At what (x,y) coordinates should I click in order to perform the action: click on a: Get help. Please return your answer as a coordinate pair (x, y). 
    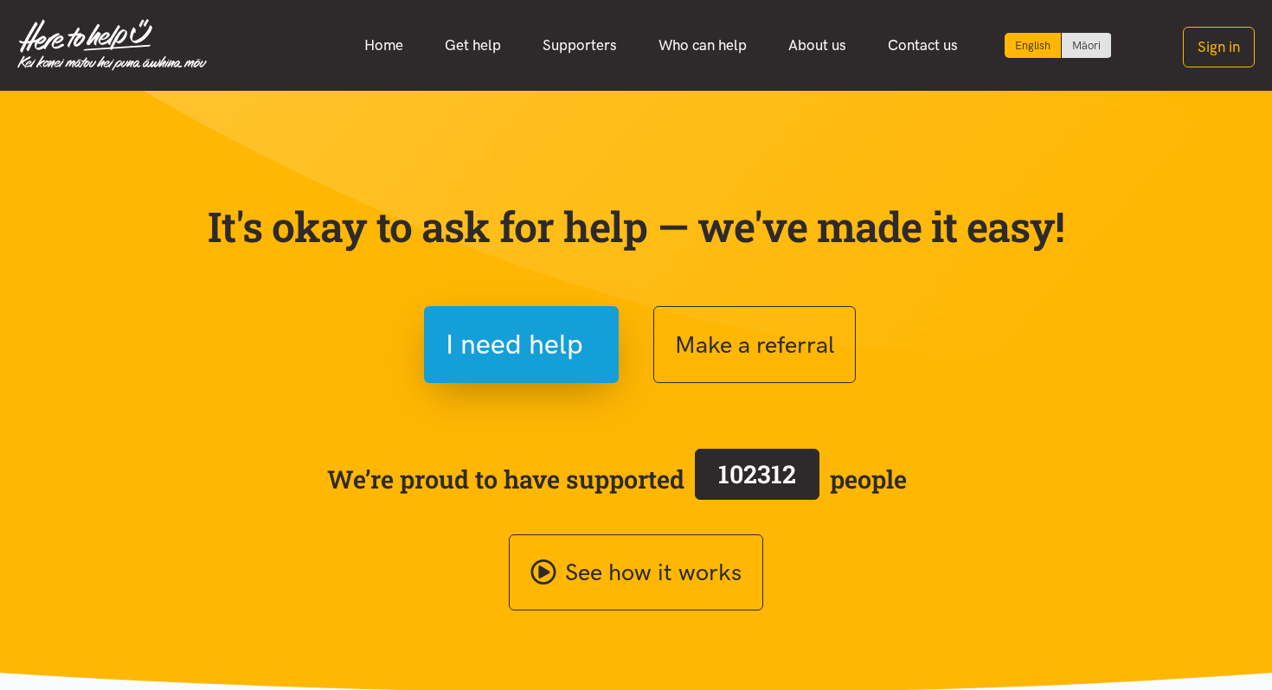
    Looking at the image, I should click on (472, 45).